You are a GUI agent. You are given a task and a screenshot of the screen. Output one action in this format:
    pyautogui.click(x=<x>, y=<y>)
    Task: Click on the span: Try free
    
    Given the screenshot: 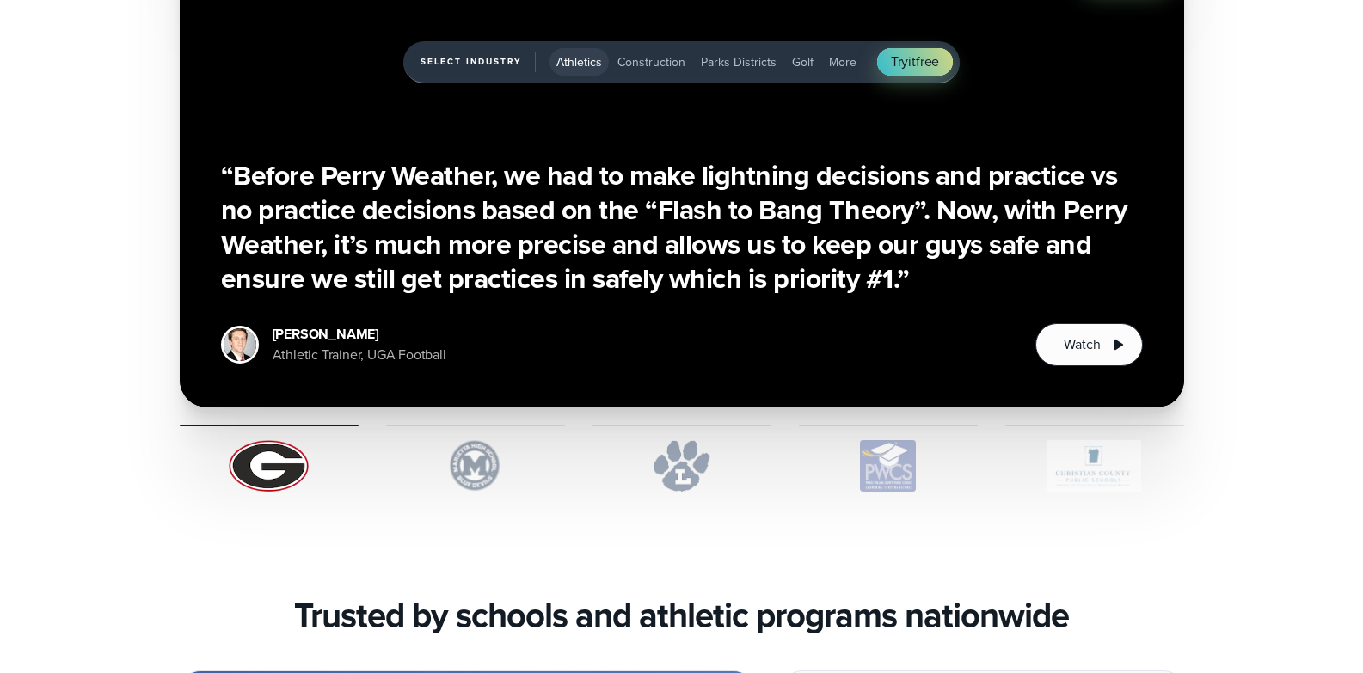 What is the action you would take?
    pyautogui.click(x=915, y=62)
    